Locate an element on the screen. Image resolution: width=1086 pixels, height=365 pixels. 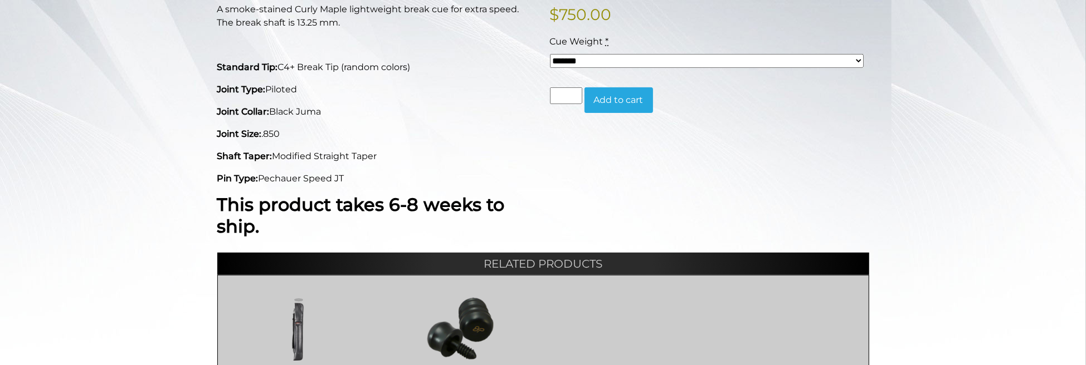
p: Modified Straight Taper is located at coordinates (377, 157).